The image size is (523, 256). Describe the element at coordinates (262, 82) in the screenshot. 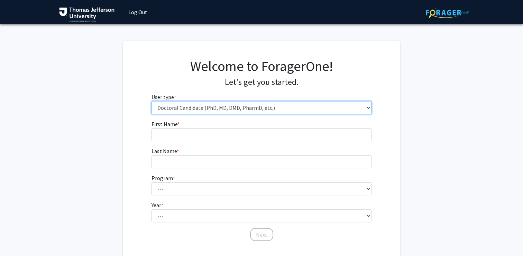

I see `h4: Let's get you started.` at that location.